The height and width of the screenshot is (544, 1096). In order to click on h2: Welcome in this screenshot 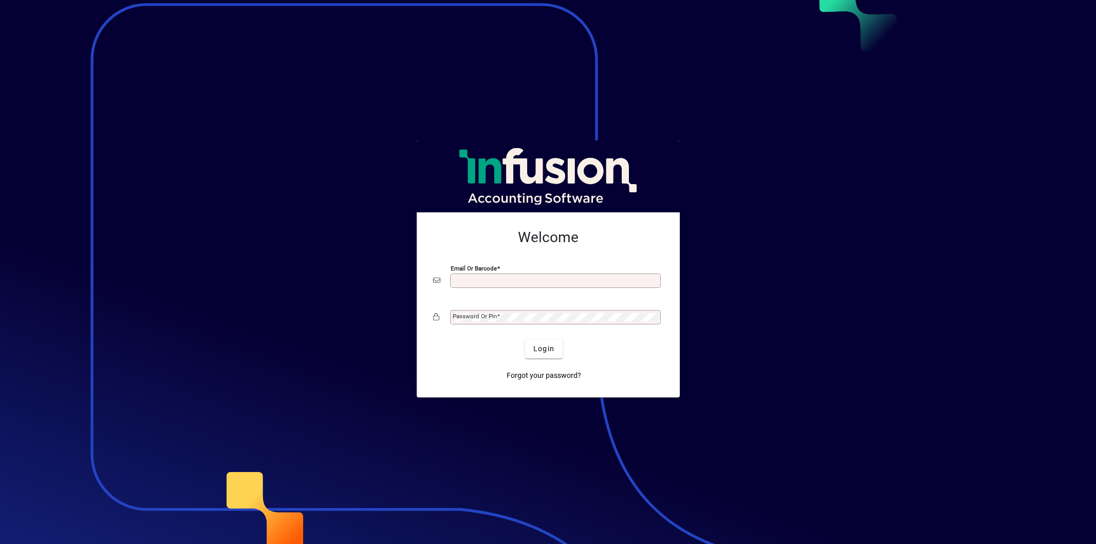, I will do `click(548, 237)`.